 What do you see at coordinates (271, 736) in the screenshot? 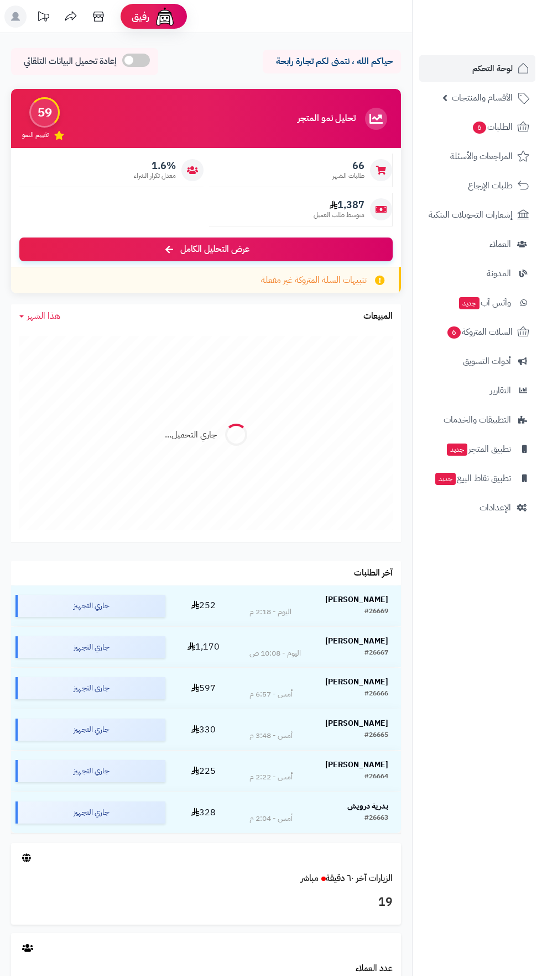
I see `div: أمس - 3:48 م` at bounding box center [271, 736].